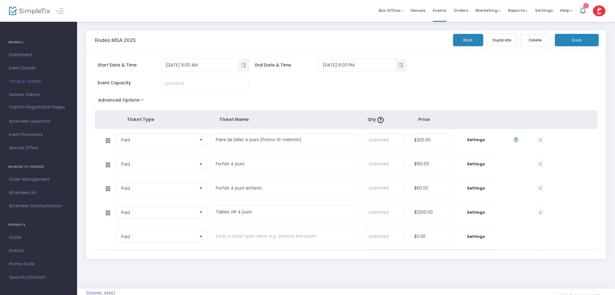  What do you see at coordinates (129, 65) in the screenshot?
I see `span: Start Date & Time` at bounding box center [129, 65].